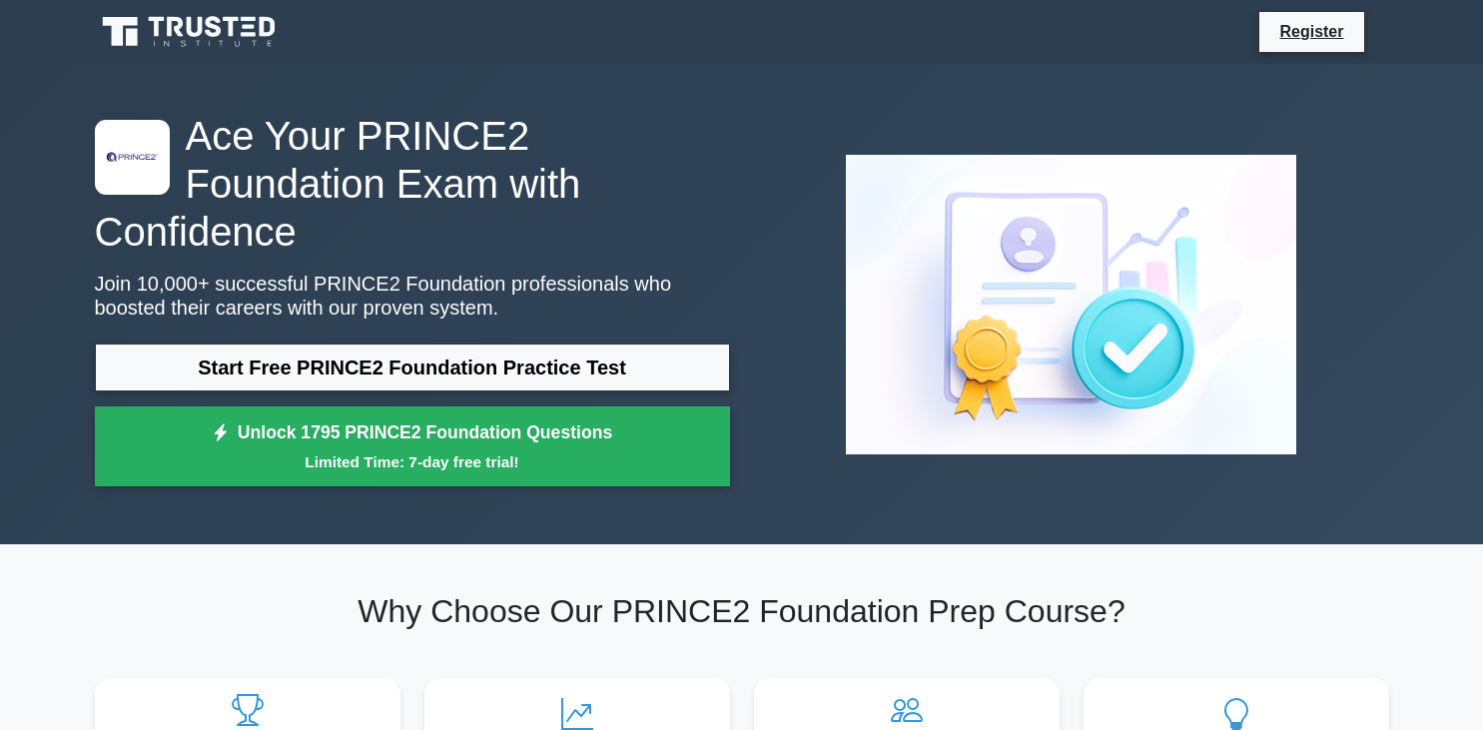  Describe the element at coordinates (413, 368) in the screenshot. I see `a: Start Free PRINCE2 Foundation Practice Test` at that location.